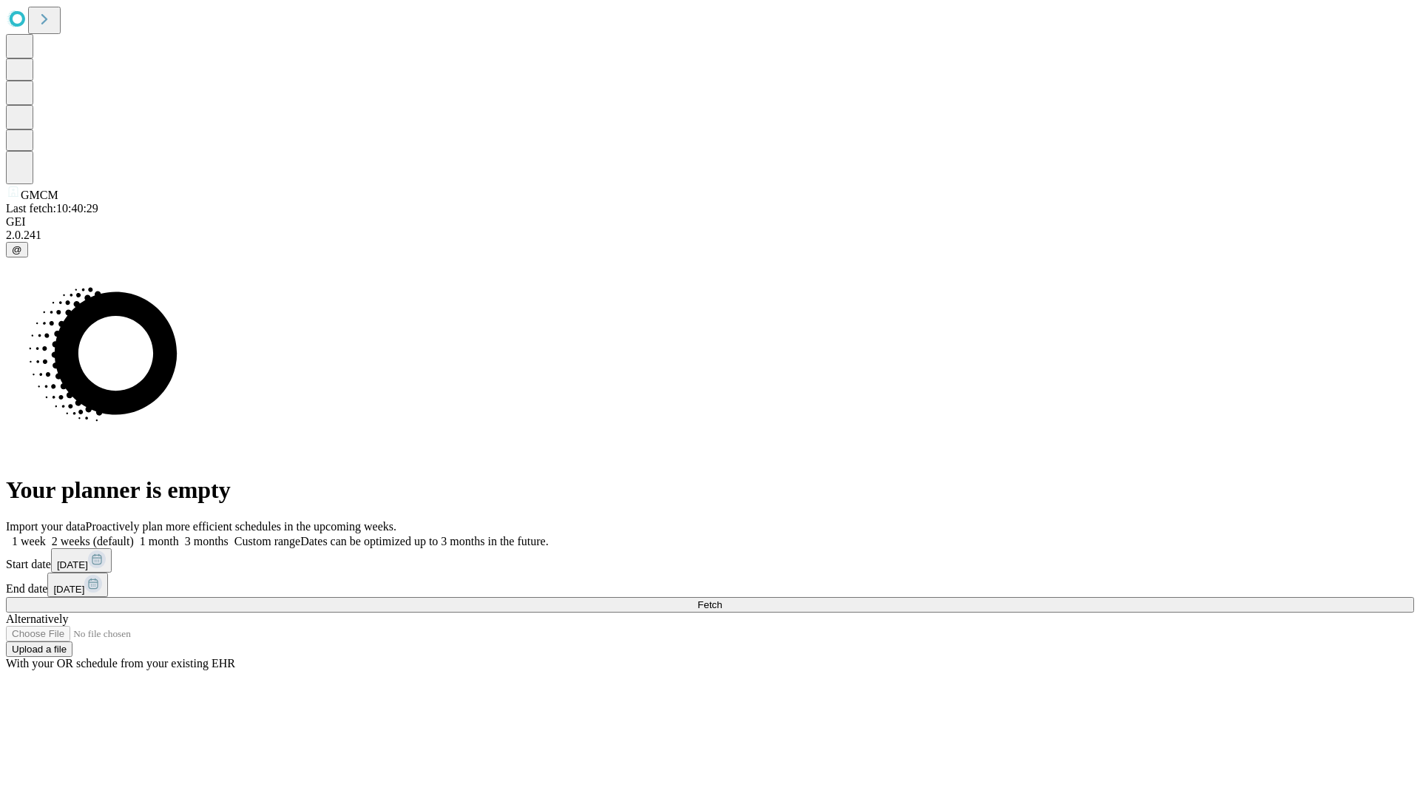  Describe the element at coordinates (159, 541) in the screenshot. I see `span: 1 month` at that location.